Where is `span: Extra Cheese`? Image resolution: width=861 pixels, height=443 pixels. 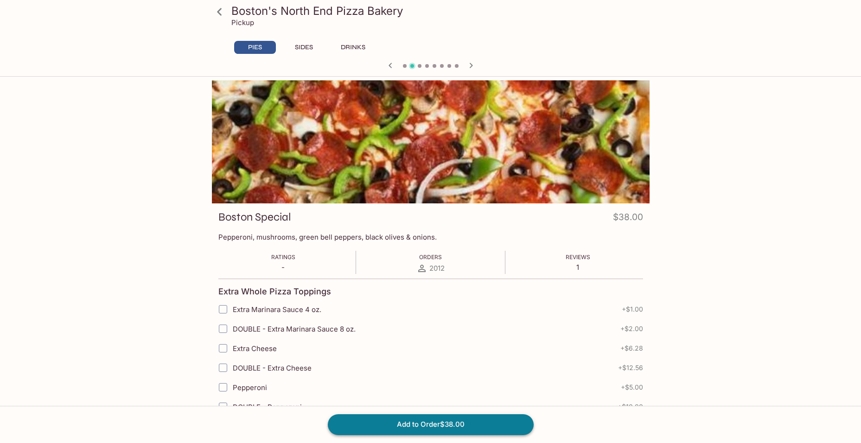
span: Extra Cheese is located at coordinates (255, 348).